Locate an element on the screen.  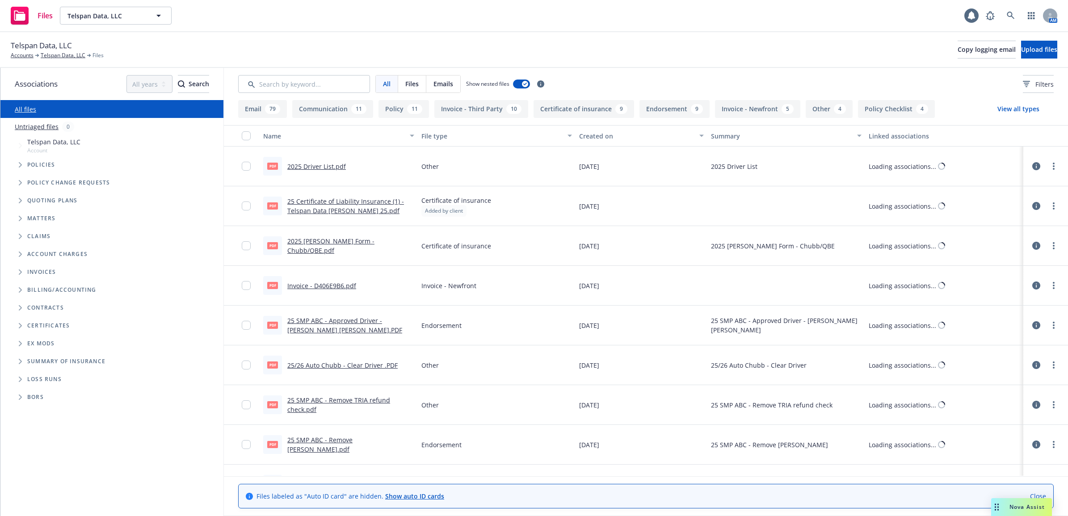
span: 2025 Driver List is located at coordinates (734, 166).